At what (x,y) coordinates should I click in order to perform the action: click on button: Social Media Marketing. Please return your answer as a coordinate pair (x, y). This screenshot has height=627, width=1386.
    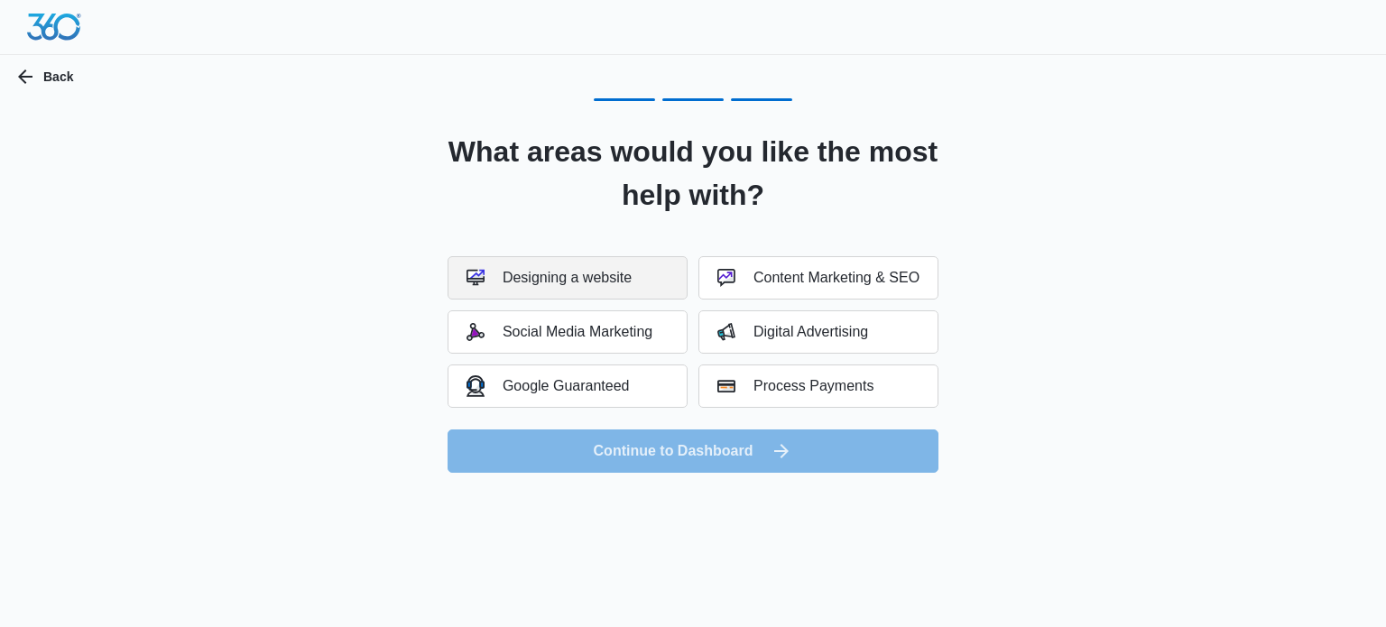
    Looking at the image, I should click on (567, 332).